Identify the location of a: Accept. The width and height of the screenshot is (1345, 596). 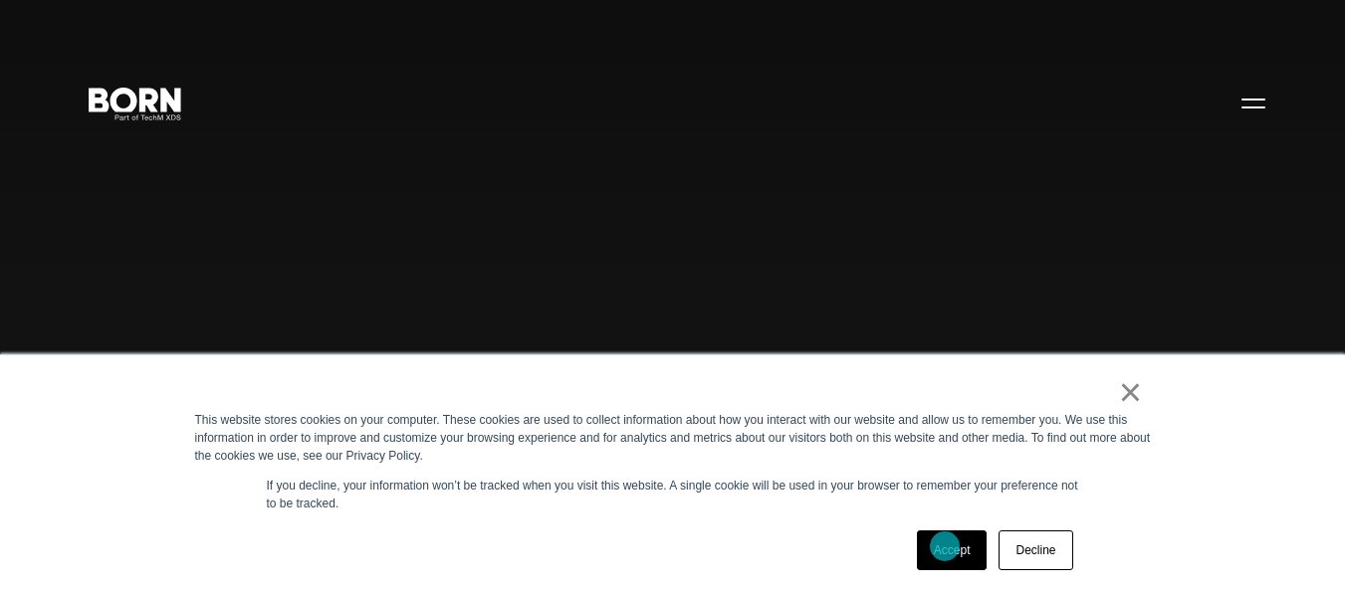
(952, 550).